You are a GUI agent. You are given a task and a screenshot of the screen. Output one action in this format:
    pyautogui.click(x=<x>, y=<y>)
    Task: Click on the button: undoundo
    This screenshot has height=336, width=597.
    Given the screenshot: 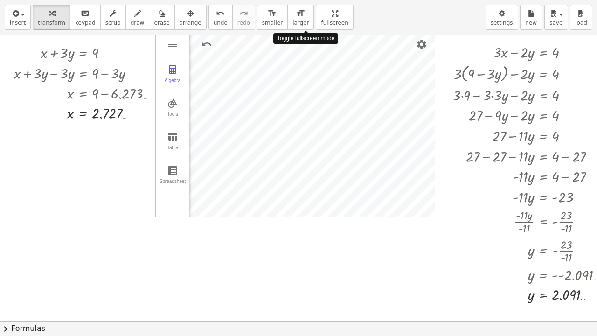 What is the action you would take?
    pyautogui.click(x=221, y=17)
    